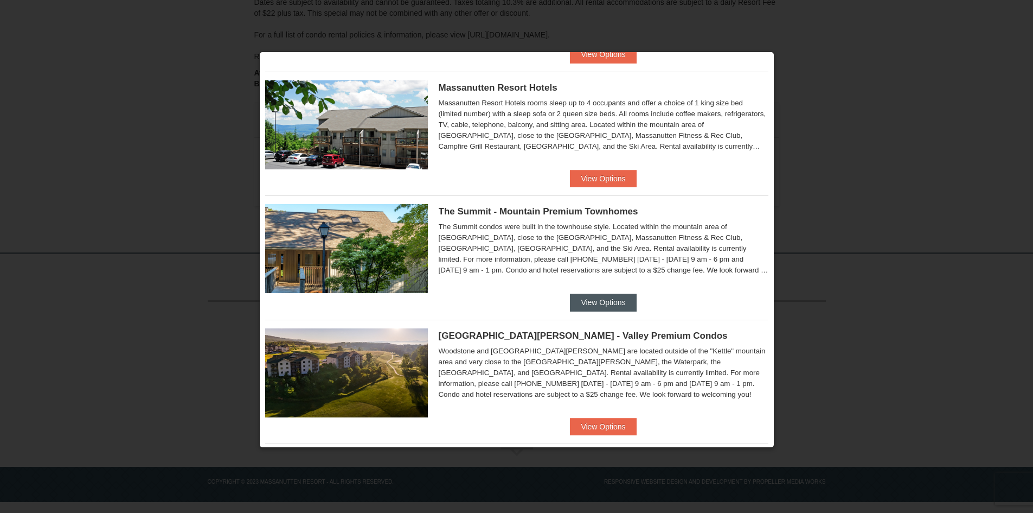  I want to click on div: Massanutten Resort Hotels rooms sleep up to 4 occupants and offer a choice of 1 king size bed (li..., so click(604, 125).